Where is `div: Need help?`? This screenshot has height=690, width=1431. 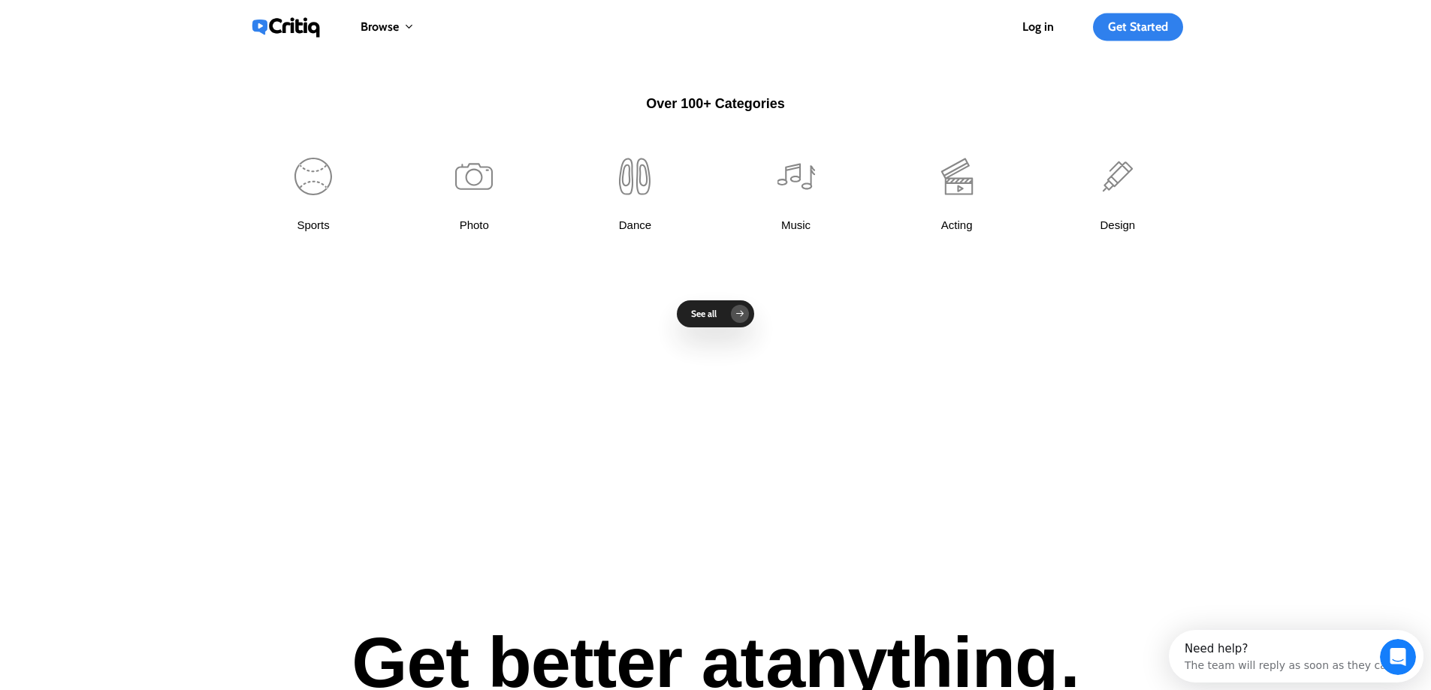
div: Need help? is located at coordinates (120, 19).